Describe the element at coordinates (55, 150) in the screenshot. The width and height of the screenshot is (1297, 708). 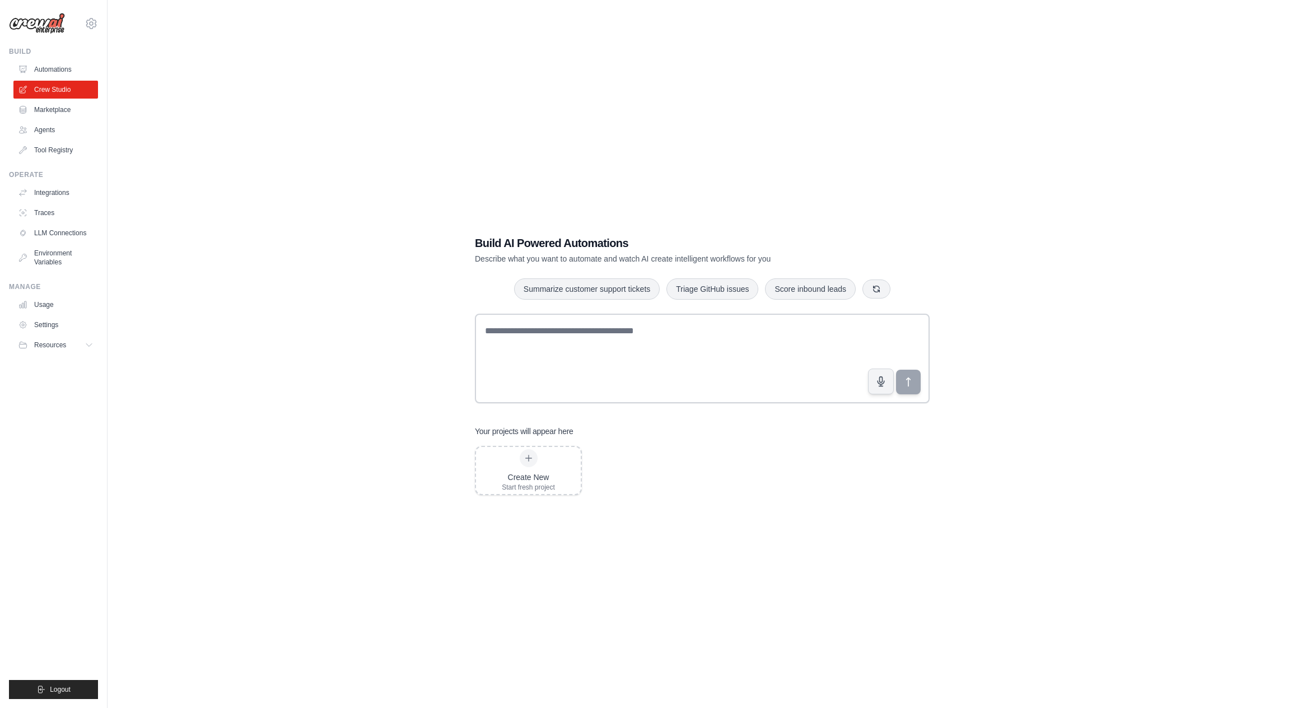
I see `a: Tool Registry` at that location.